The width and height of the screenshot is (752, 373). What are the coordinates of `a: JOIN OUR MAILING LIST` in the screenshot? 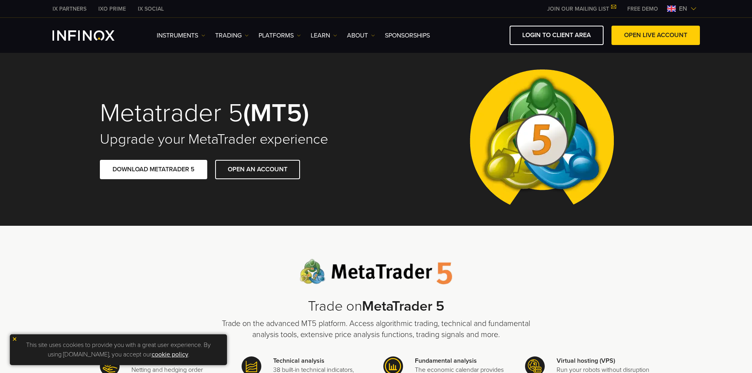 It's located at (581, 9).